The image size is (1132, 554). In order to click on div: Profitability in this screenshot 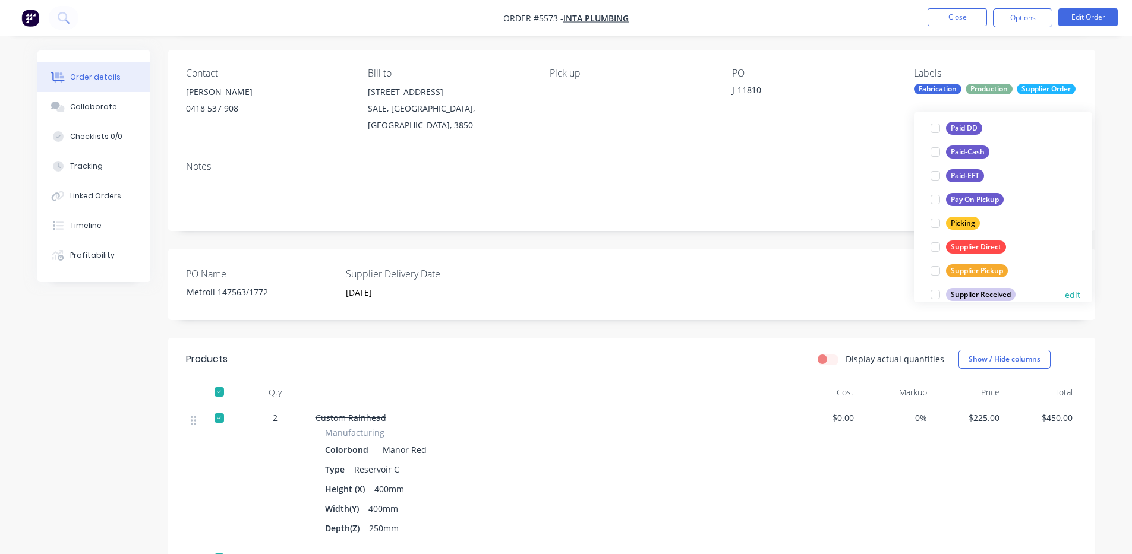, I will do `click(92, 256)`.